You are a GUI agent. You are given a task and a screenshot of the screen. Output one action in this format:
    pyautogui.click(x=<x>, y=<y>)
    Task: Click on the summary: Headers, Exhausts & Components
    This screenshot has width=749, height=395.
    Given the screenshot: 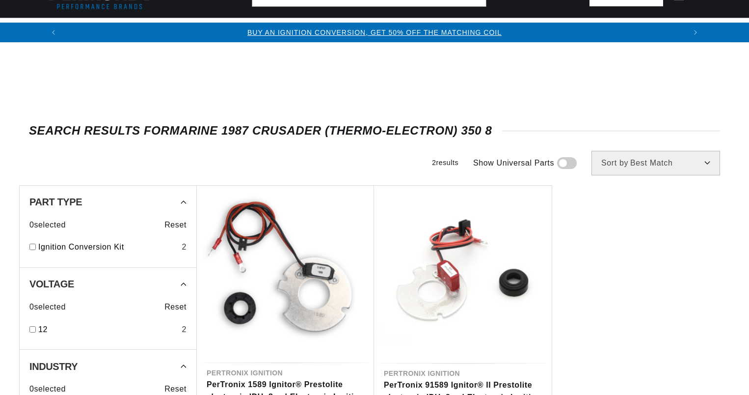 What is the action you would take?
    pyautogui.click(x=343, y=29)
    